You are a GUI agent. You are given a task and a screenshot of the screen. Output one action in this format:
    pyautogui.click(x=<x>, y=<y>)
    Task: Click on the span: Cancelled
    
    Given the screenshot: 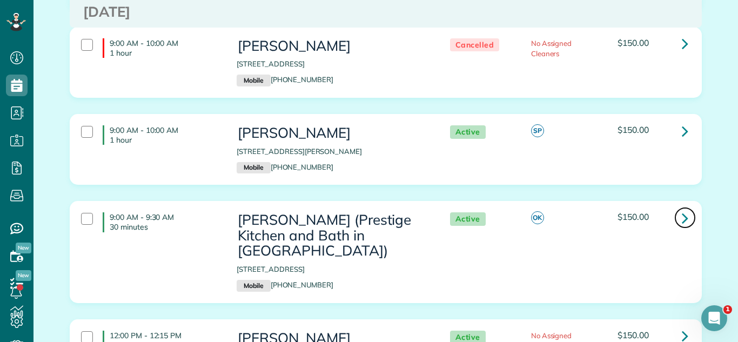 What is the action you would take?
    pyautogui.click(x=475, y=45)
    